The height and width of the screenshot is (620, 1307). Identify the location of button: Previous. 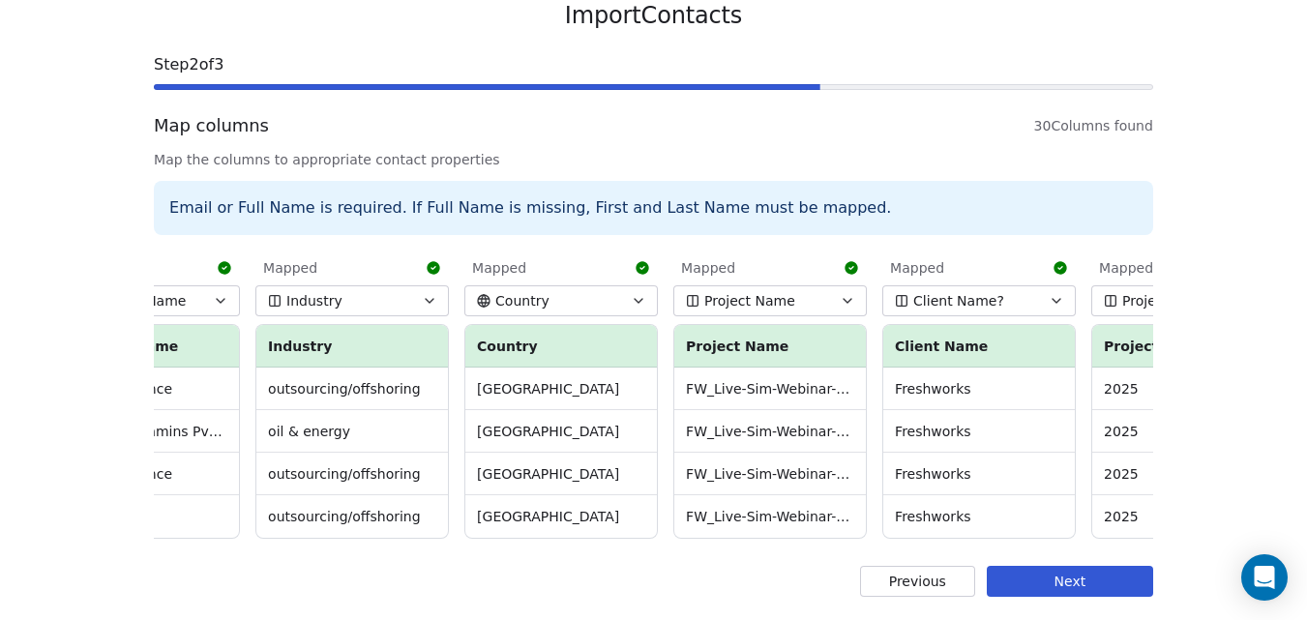
(917, 582).